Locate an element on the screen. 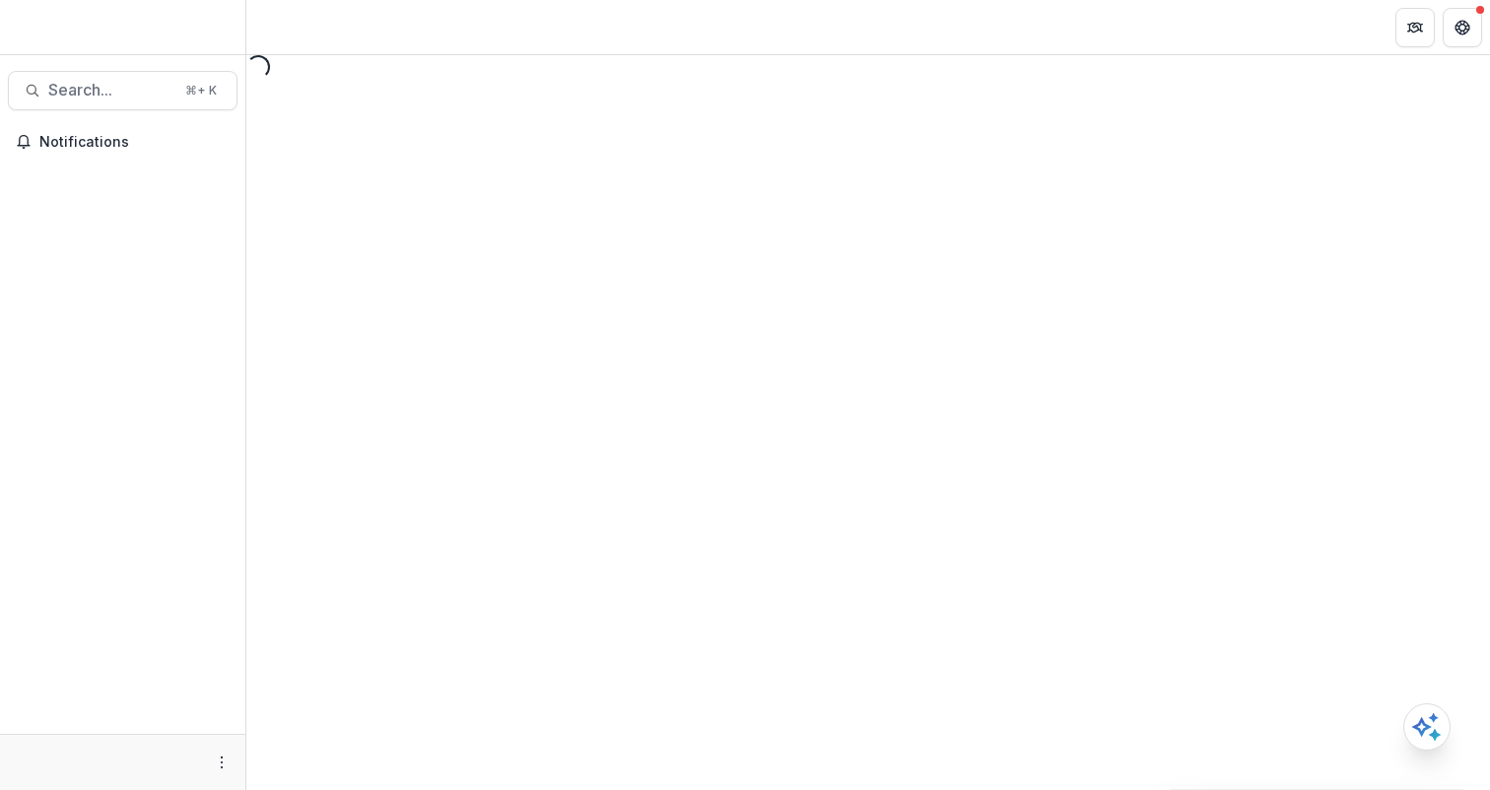  span: Notifications is located at coordinates (134, 142).